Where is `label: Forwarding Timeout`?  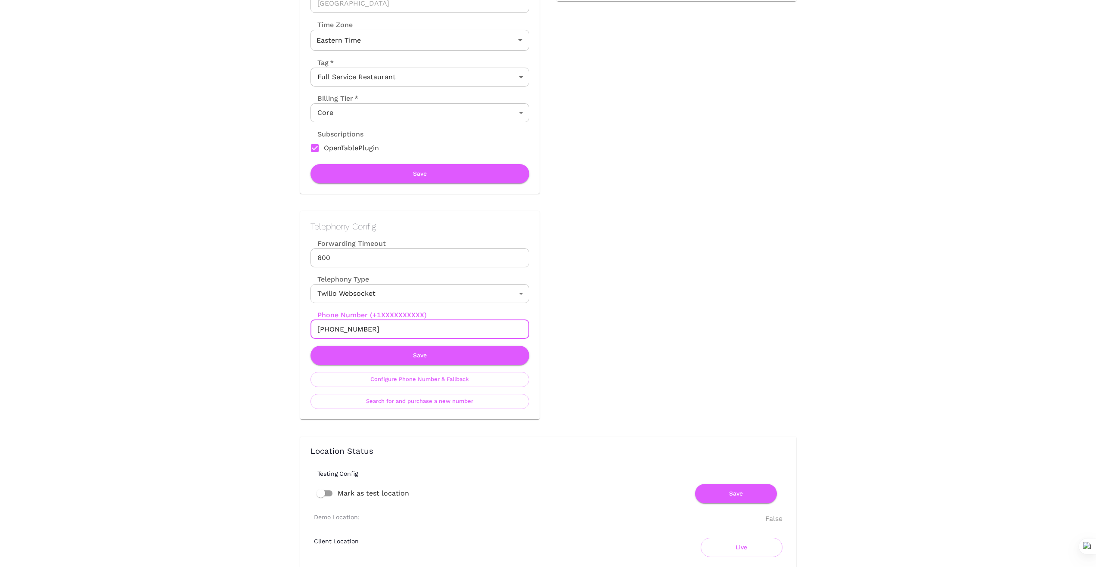
label: Forwarding Timeout is located at coordinates (420, 243).